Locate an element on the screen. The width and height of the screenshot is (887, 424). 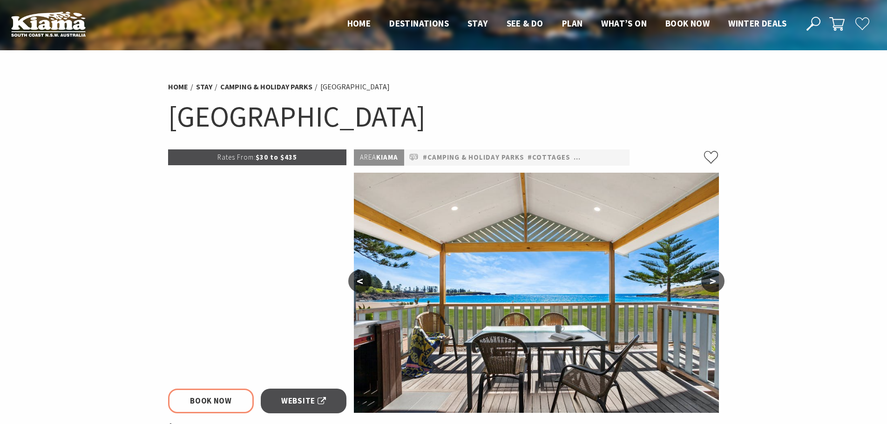
span: See & Do is located at coordinates (525, 23).